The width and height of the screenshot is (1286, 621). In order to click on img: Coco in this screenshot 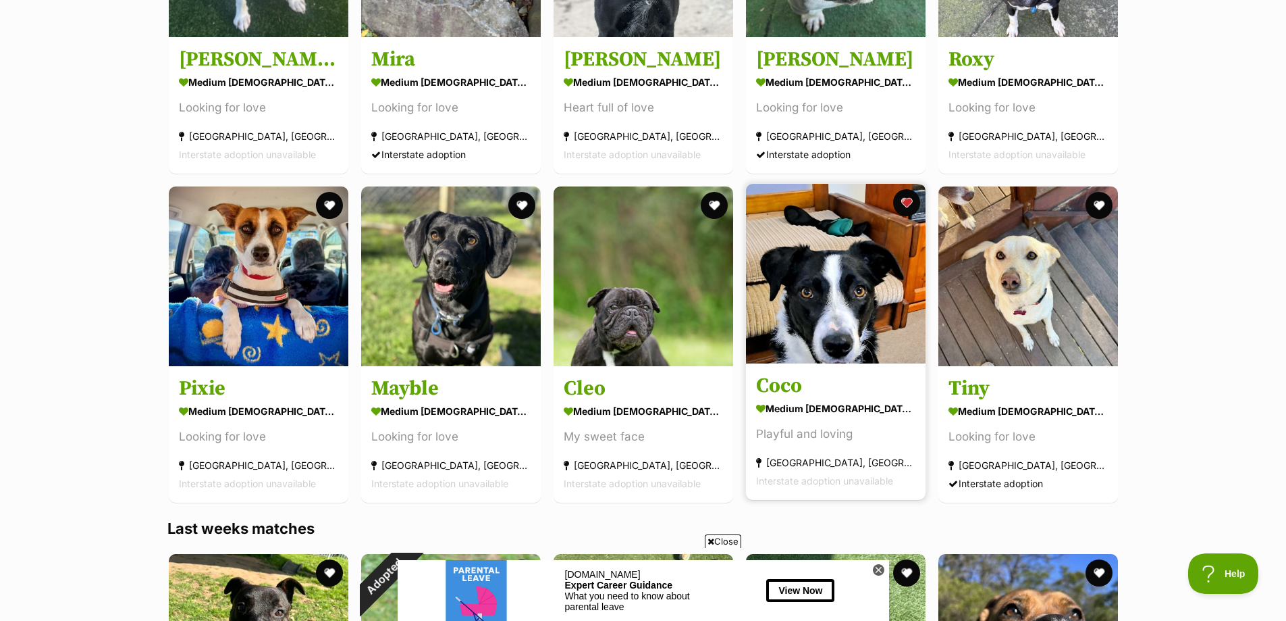, I will do `click(836, 273)`.